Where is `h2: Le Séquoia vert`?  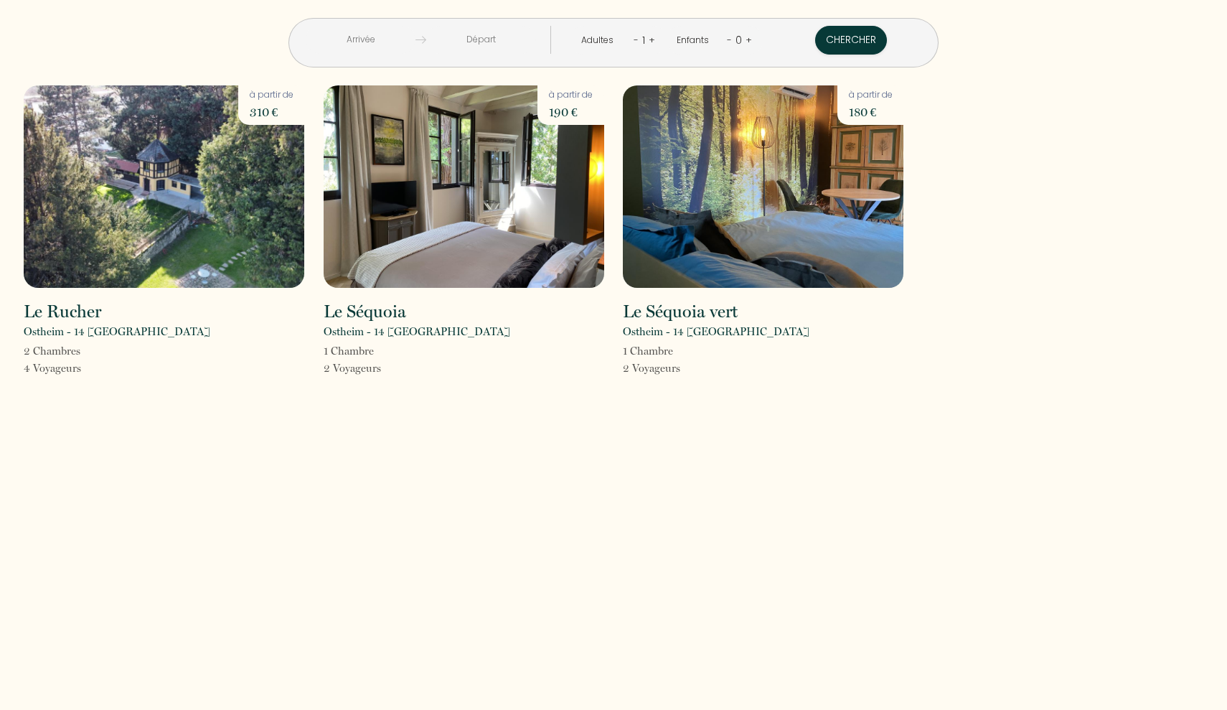
h2: Le Séquoia vert is located at coordinates (680, 311).